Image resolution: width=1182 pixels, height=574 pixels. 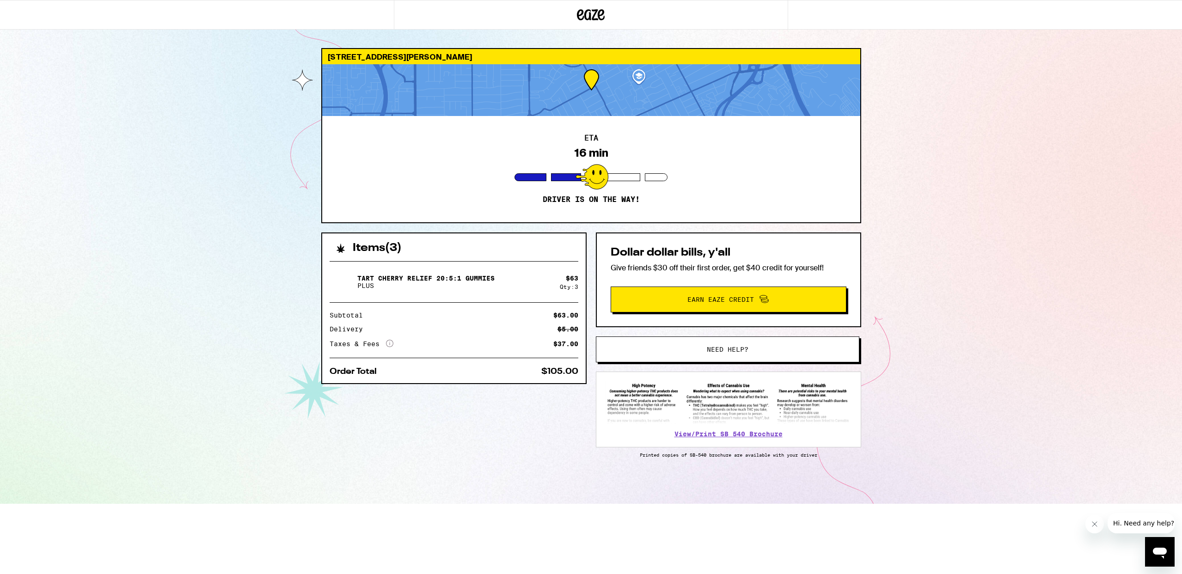 I want to click on button: Earn Eaze Credit, so click(x=728, y=299).